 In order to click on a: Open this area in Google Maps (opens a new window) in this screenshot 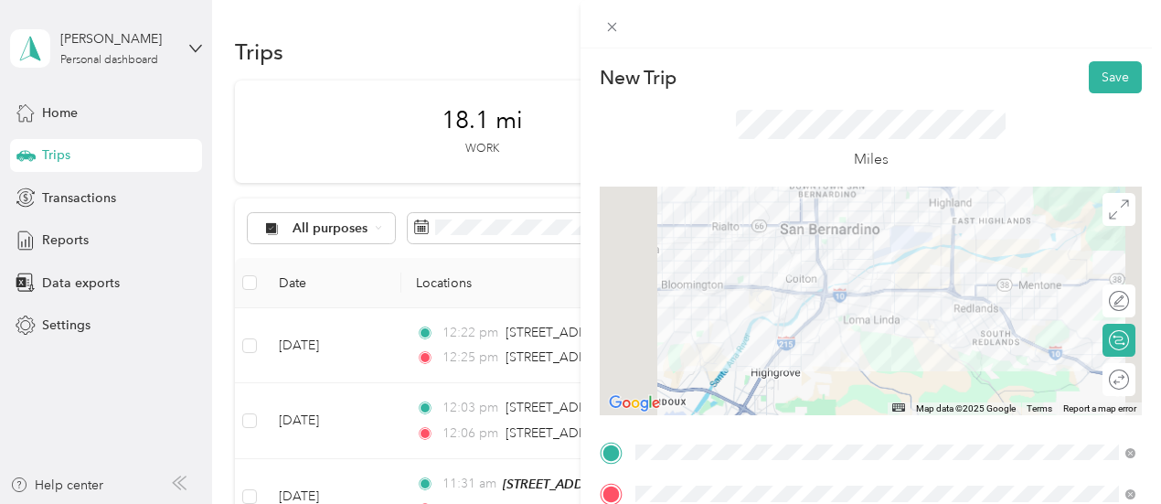, I will do `click(634, 403)`.